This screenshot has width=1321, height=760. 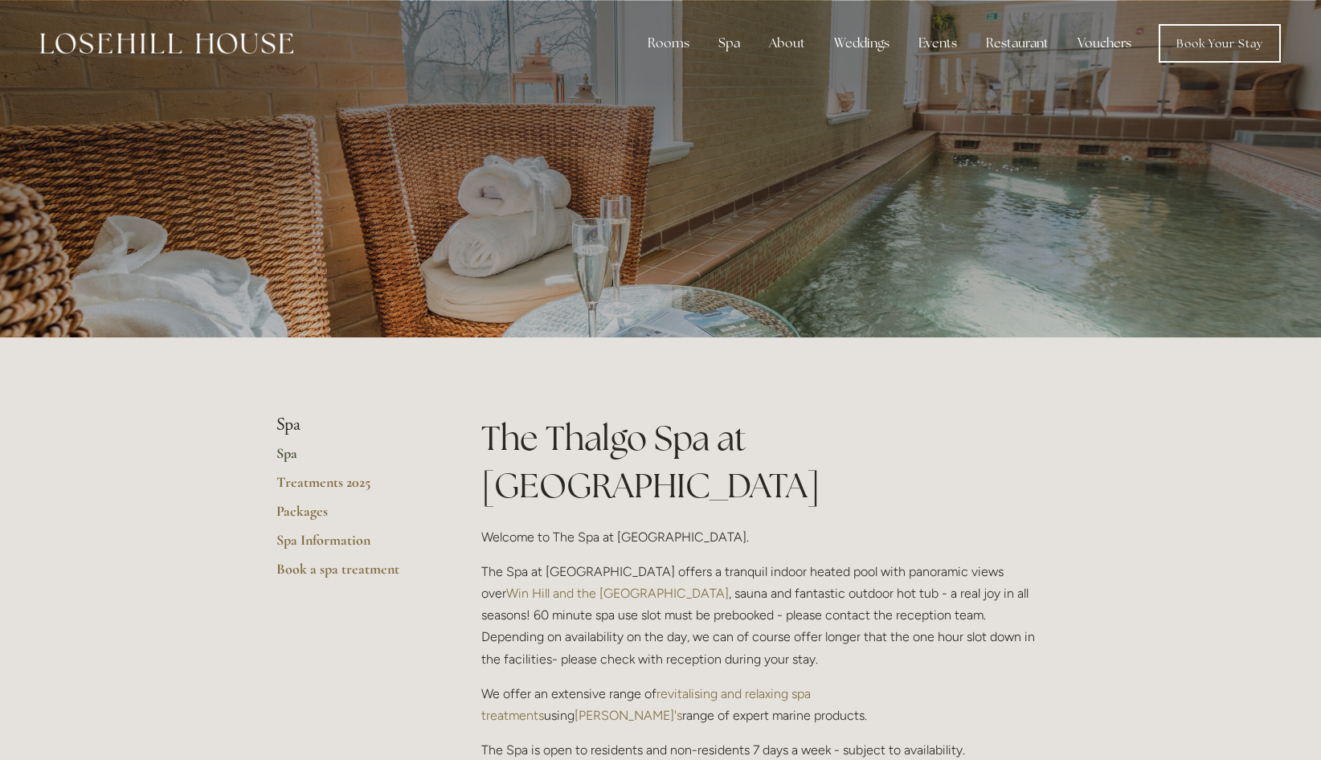 I want to click on div: Restaurant, so click(x=1017, y=43).